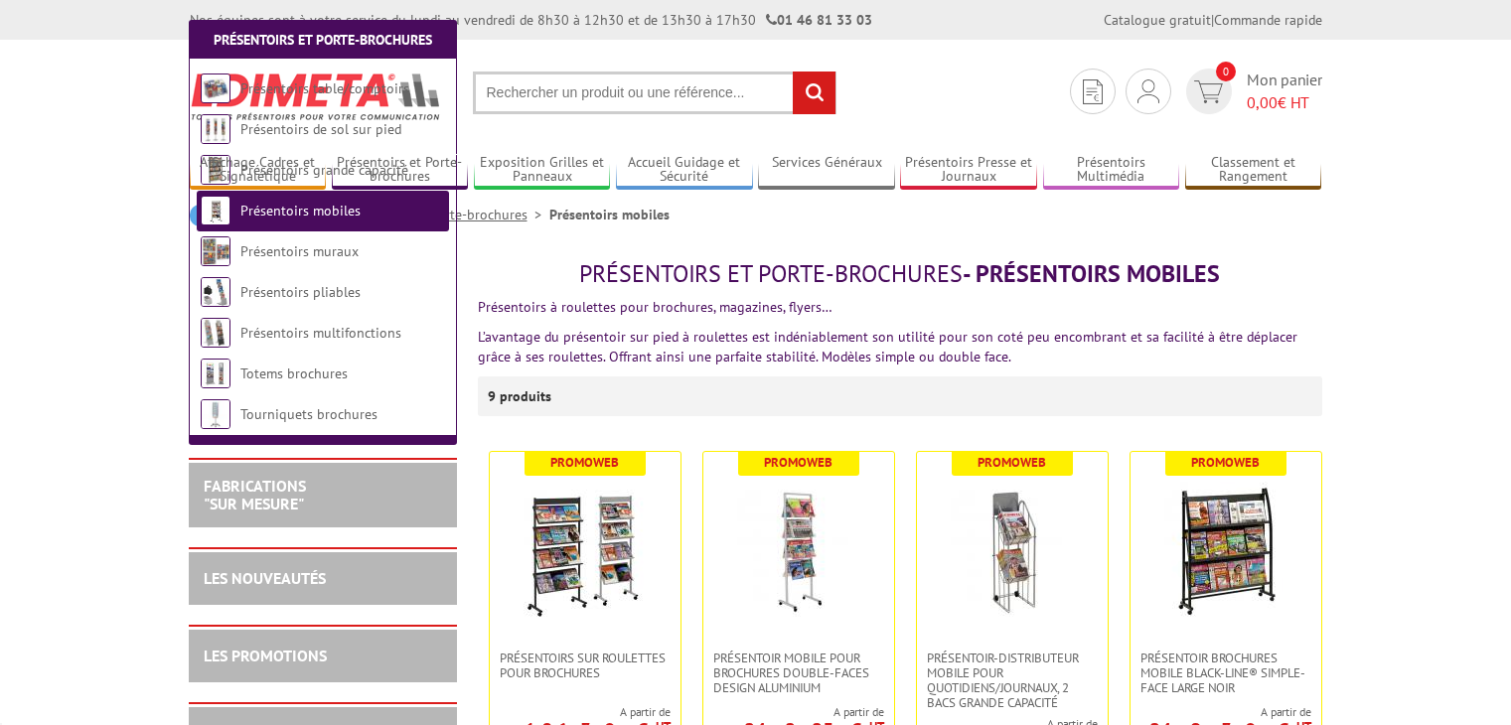 The width and height of the screenshot is (1511, 725). Describe the element at coordinates (1285, 91) in the screenshot. I see `span: Mon panier` at that location.